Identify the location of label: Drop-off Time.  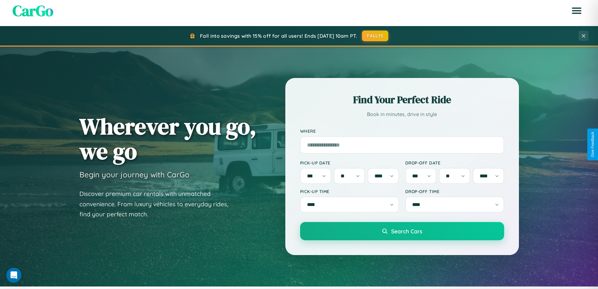
(455, 191).